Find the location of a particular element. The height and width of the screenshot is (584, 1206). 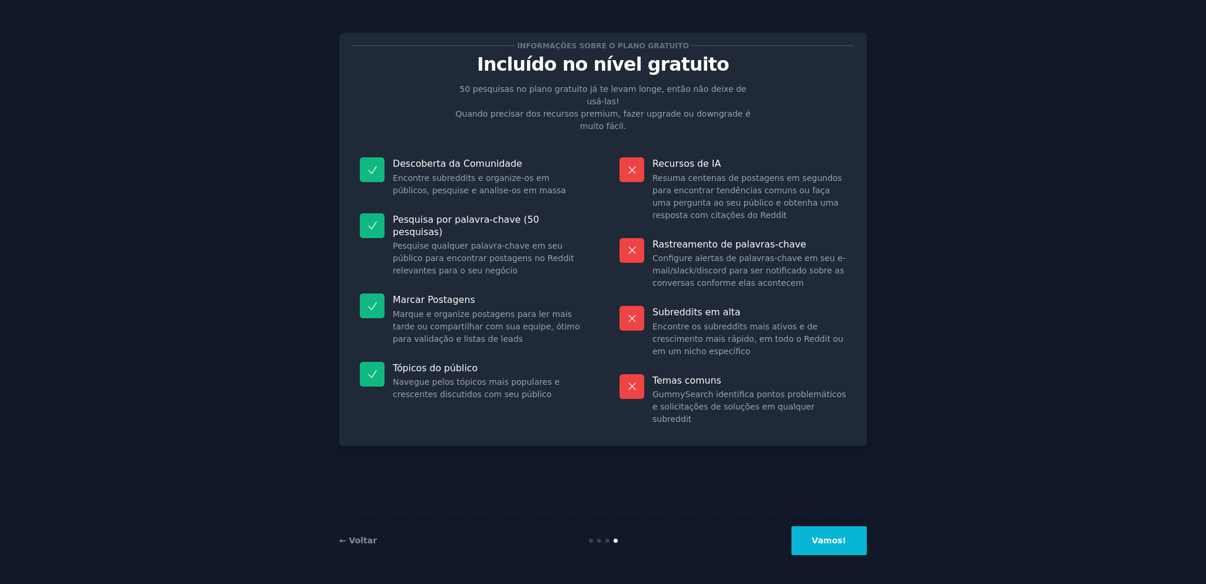

font: Rastreamento de palavras-chave is located at coordinates (729, 244).